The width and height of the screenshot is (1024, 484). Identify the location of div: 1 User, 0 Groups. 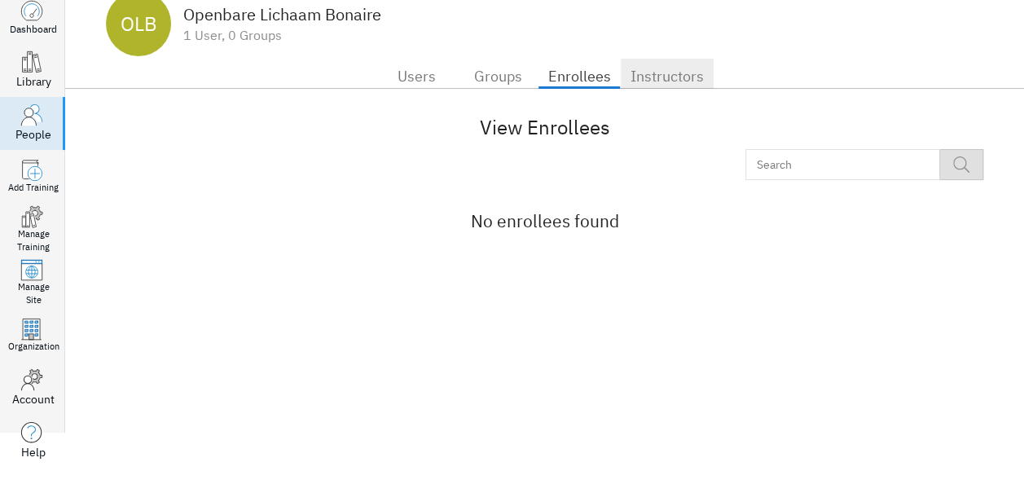
(282, 35).